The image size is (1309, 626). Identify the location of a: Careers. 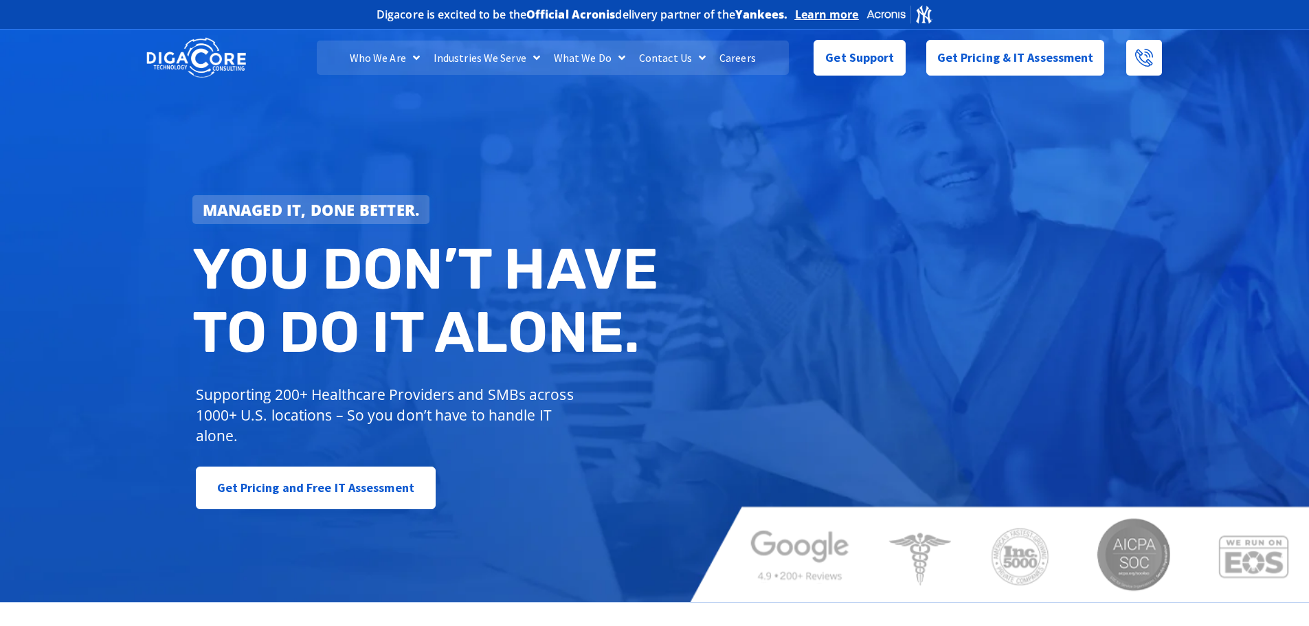
(737, 58).